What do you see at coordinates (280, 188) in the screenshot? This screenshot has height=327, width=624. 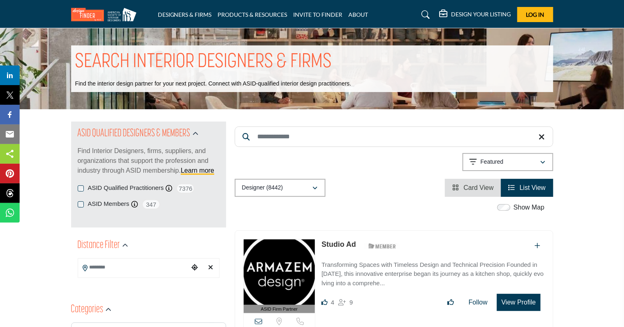 I see `button: Designer (8442)` at bounding box center [280, 188].